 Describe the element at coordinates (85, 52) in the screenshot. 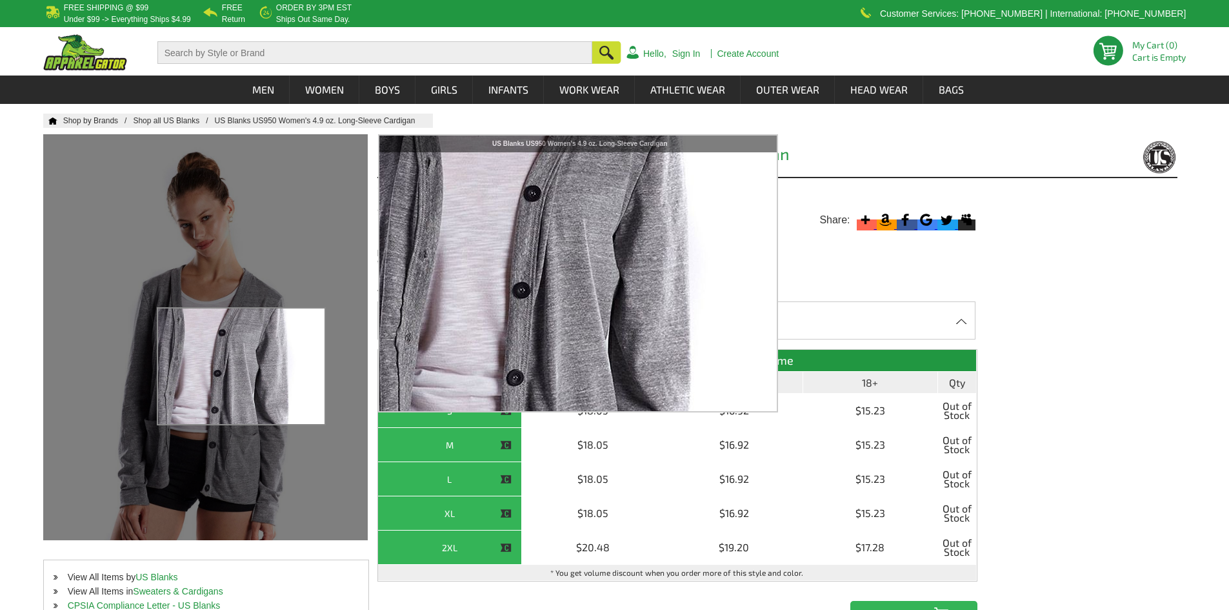

I see `img: ApparelGator` at that location.